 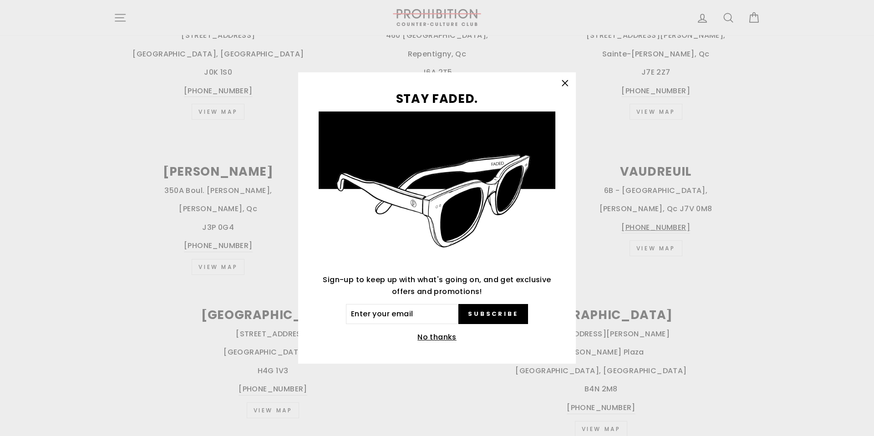 What do you see at coordinates (437, 99) in the screenshot?
I see `h3: STAY FADED.` at bounding box center [437, 99].